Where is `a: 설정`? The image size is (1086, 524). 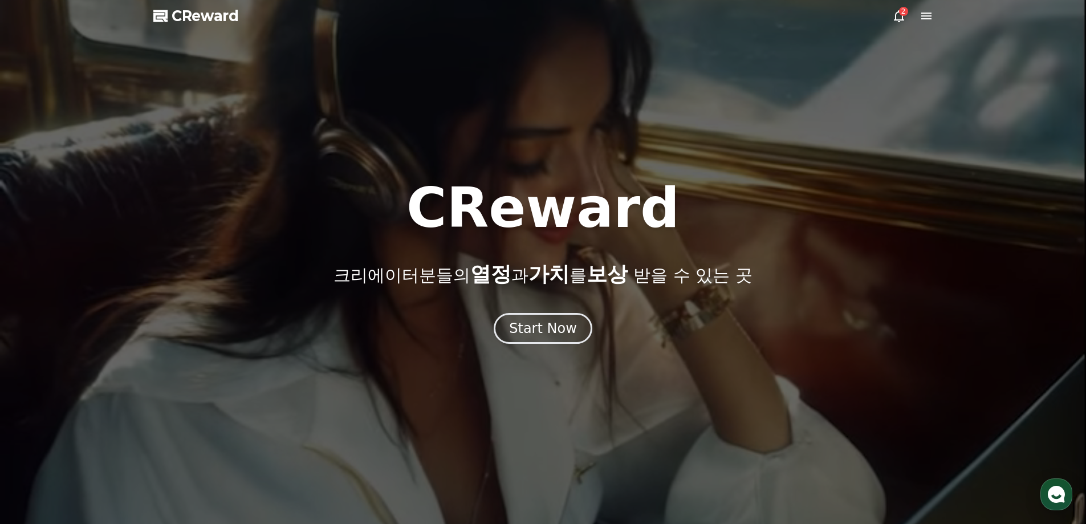 a: 설정 is located at coordinates (183, 376).